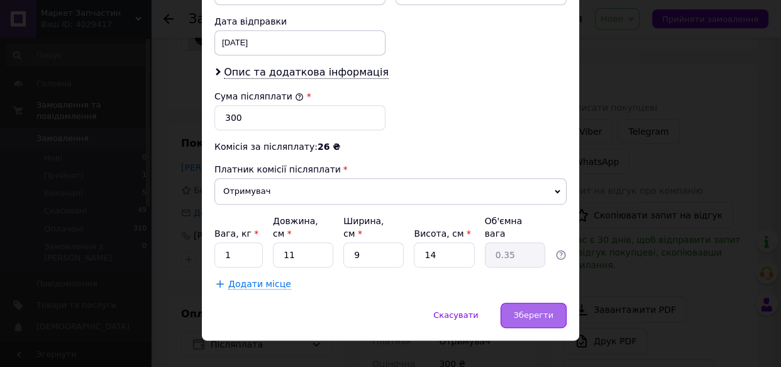 The image size is (781, 367). Describe the element at coordinates (259, 96) in the screenshot. I see `label: Сума післяплати` at that location.